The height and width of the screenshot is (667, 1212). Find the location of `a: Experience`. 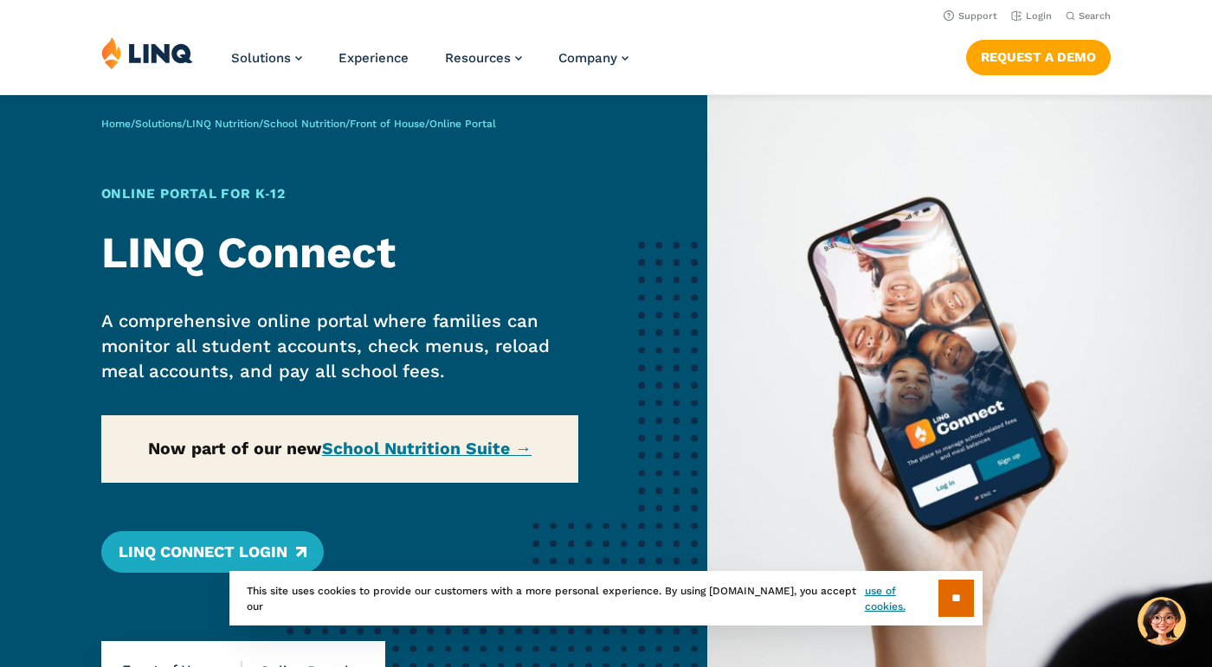

a: Experience is located at coordinates (373, 58).